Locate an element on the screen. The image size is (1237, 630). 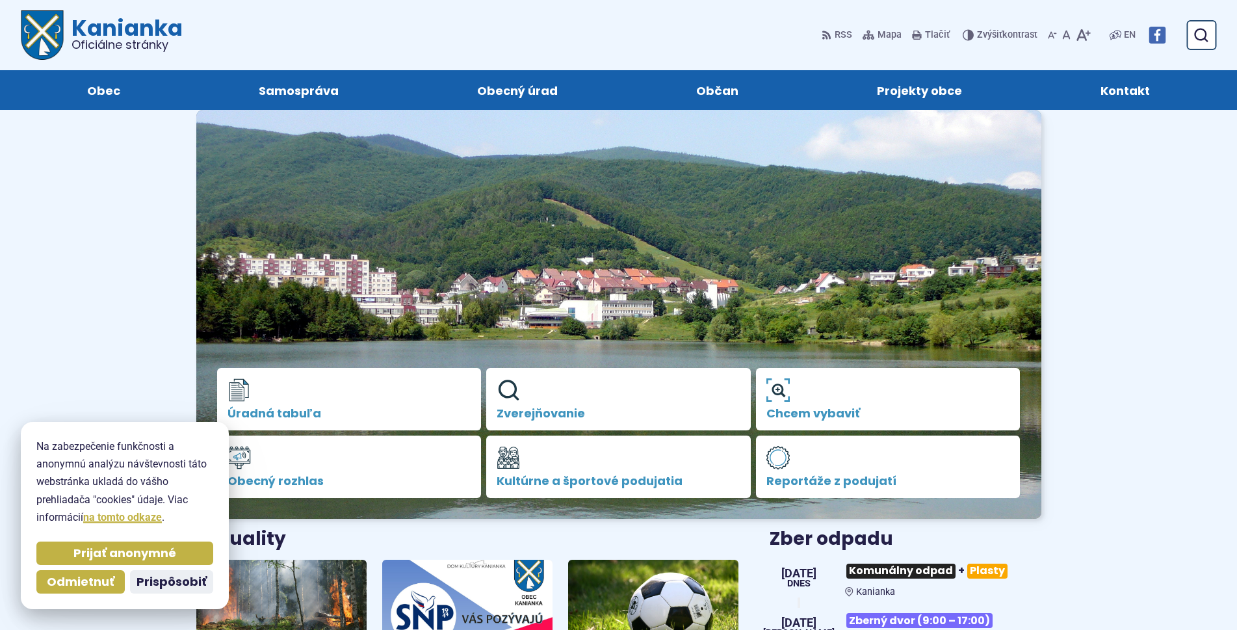
span: Chcem vybaviť is located at coordinates (888, 413).